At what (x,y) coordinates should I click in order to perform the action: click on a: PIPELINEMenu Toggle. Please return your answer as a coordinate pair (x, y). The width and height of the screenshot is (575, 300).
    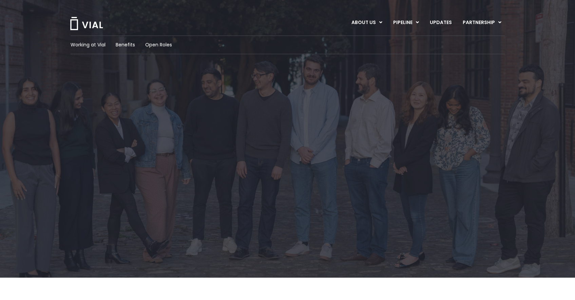
    Looking at the image, I should click on (405, 23).